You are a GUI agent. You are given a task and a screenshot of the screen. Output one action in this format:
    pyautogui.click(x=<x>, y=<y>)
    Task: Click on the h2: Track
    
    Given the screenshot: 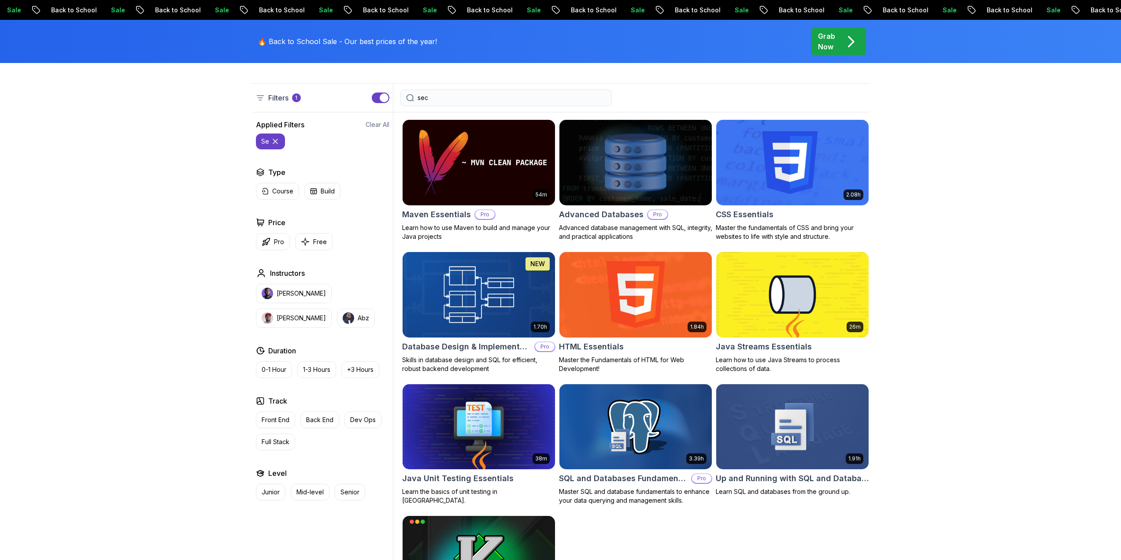 What is the action you would take?
    pyautogui.click(x=277, y=401)
    